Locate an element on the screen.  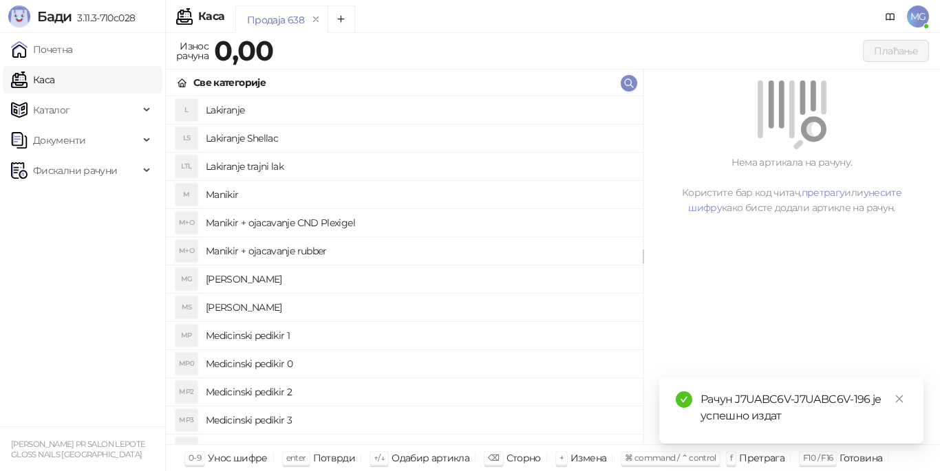
a: Документација is located at coordinates (890, 17).